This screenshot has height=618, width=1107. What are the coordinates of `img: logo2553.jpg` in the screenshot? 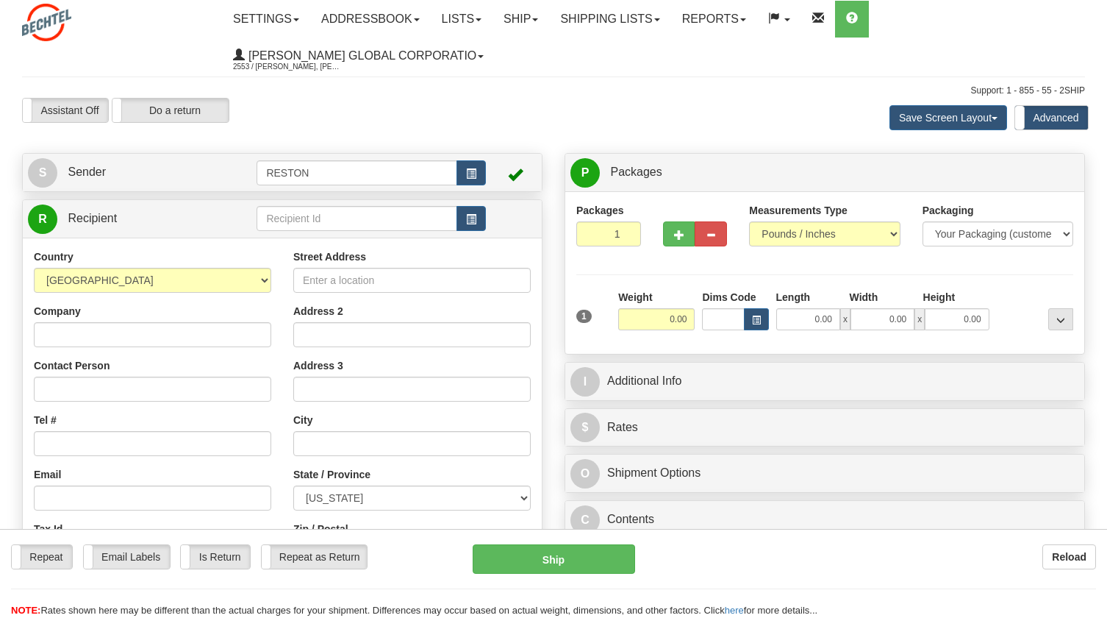 It's located at (46, 22).